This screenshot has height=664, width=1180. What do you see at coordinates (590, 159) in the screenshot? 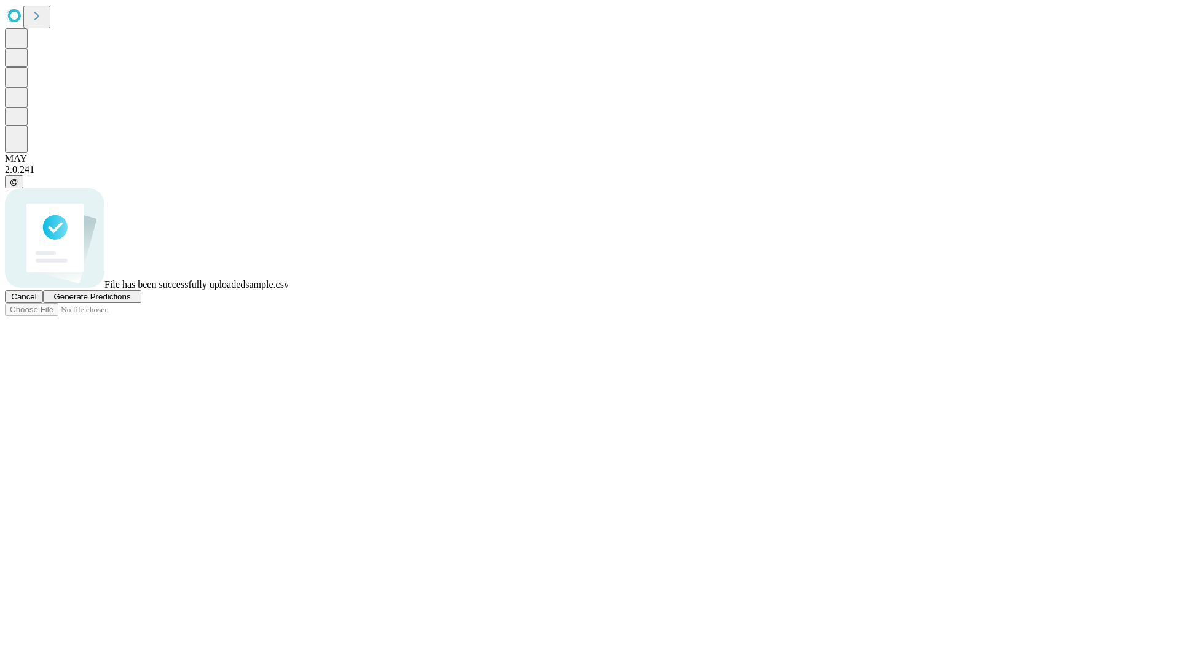
I see `div: MAY` at bounding box center [590, 159].